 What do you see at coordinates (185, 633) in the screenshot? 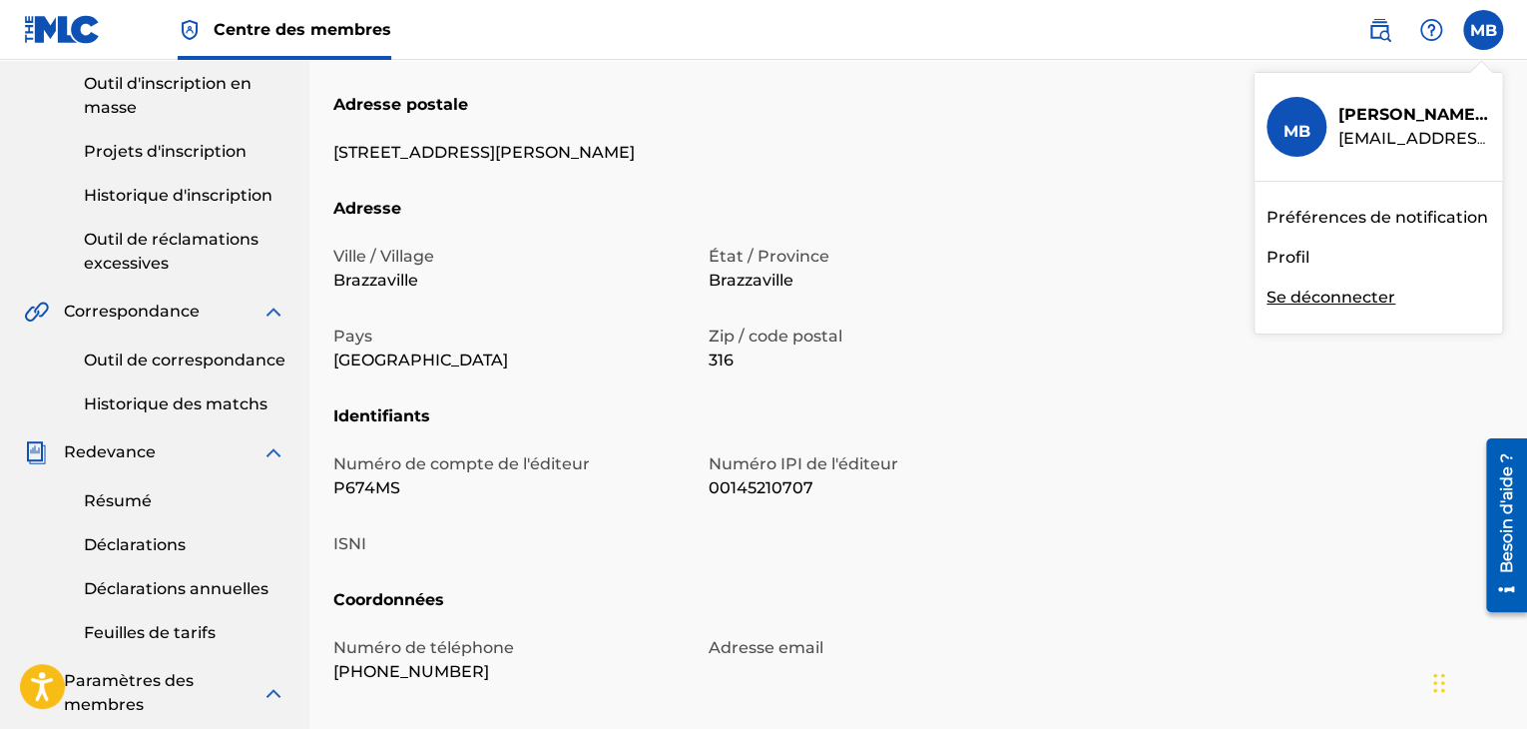
I see `a: Feuilles de tarifs` at bounding box center [185, 633].